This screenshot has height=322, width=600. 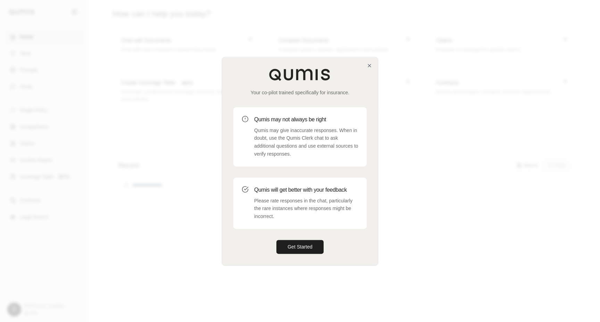 What do you see at coordinates (306, 190) in the screenshot?
I see `h3: Qumis will get better with your feedback` at bounding box center [306, 190].